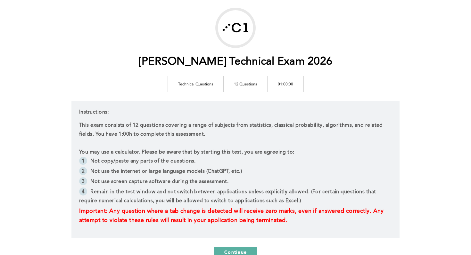  Describe the element at coordinates (236, 172) in the screenshot. I see `li: Not use the internet or large language models (ChatGPT, etc.)` at that location.